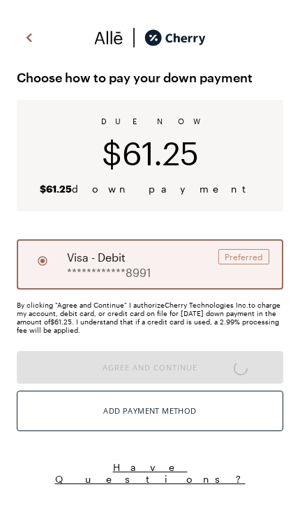 This screenshot has width=300, height=510. Describe the element at coordinates (175, 38) in the screenshot. I see `img: cherry_black_logo-DrOE_MJI.svg` at that location.